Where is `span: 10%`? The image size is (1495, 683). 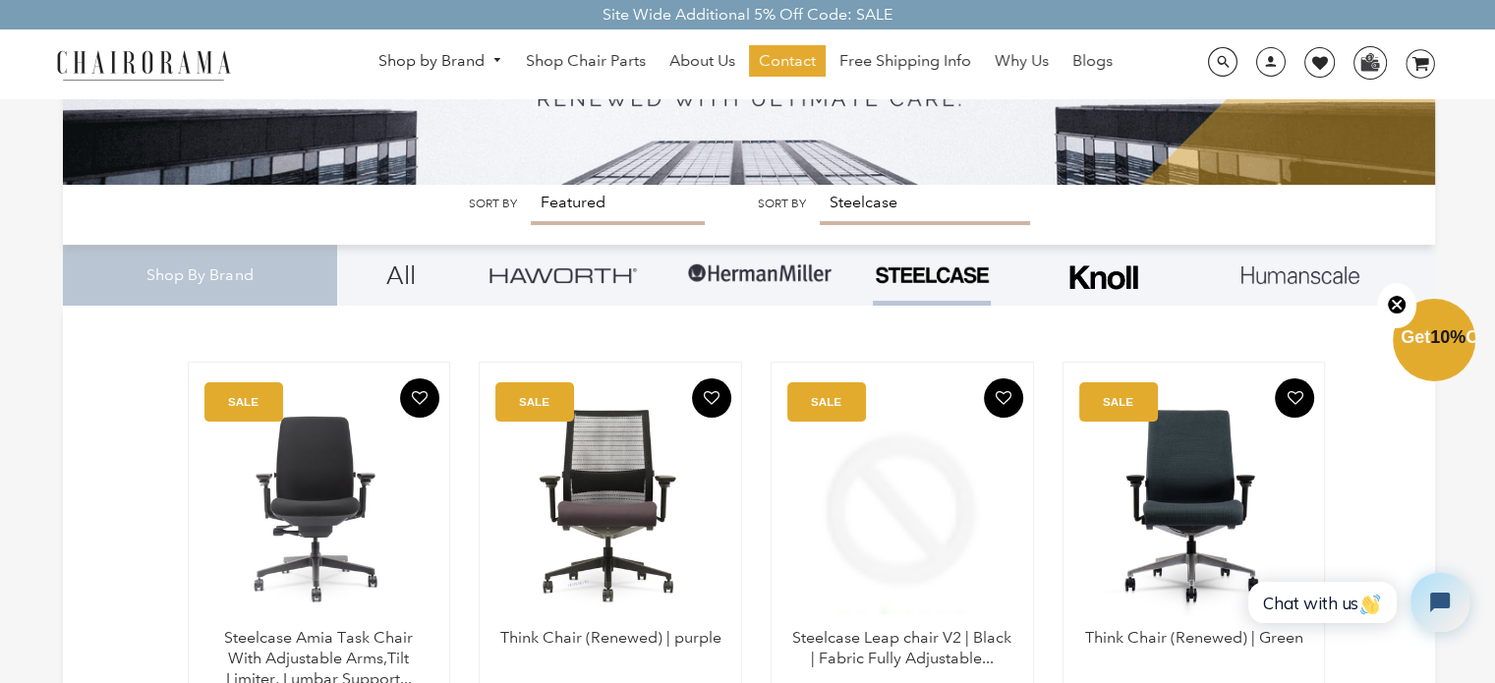
span: 10% is located at coordinates (1448, 337).